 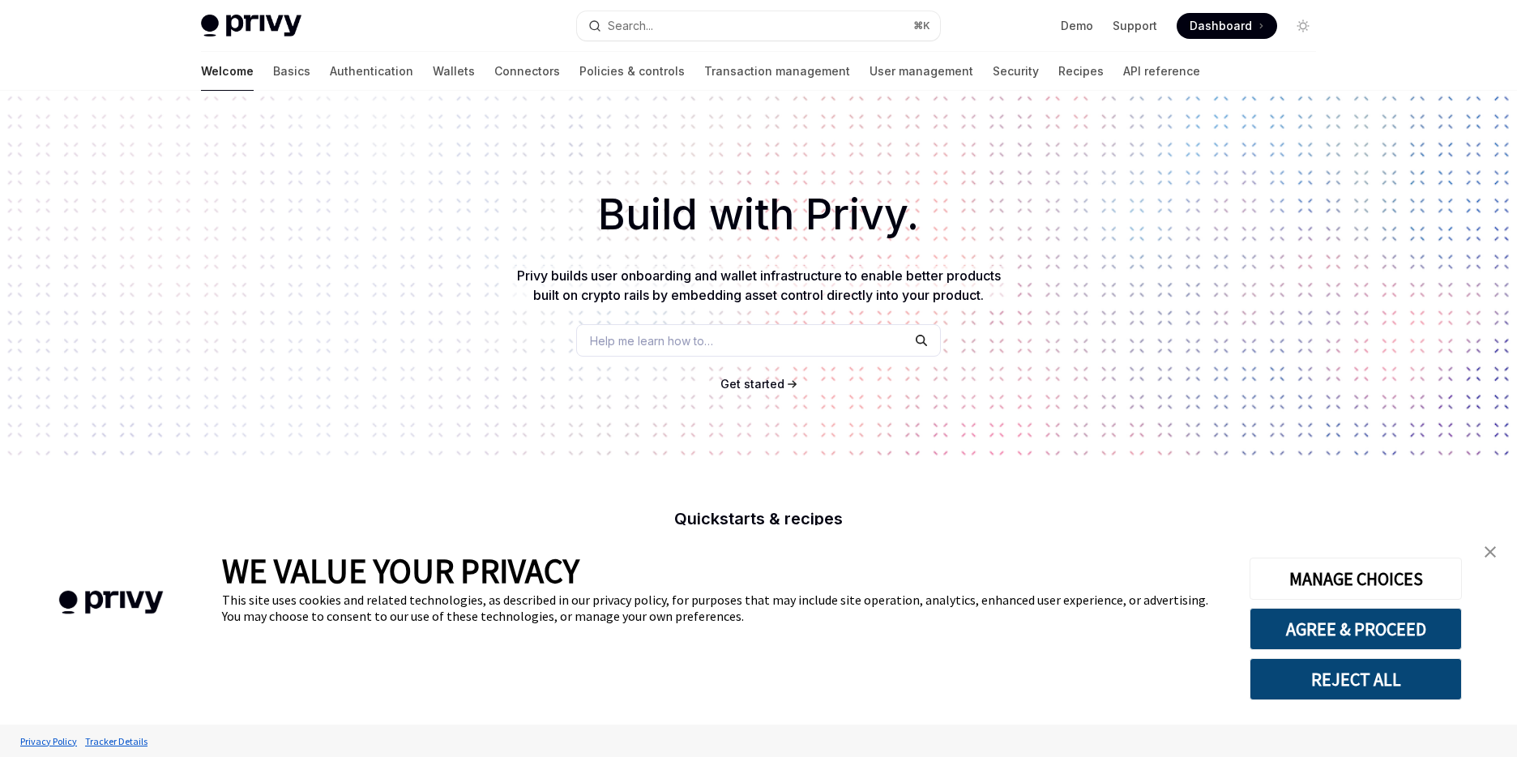 I want to click on button: REJECT ALL, so click(x=1356, y=679).